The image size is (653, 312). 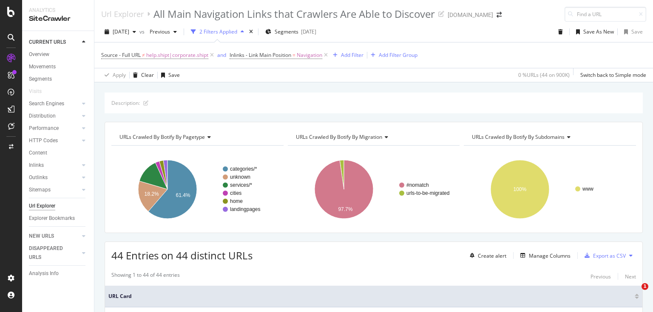 What do you see at coordinates (603, 256) in the screenshot?
I see `button: Export as CSV` at bounding box center [603, 256].